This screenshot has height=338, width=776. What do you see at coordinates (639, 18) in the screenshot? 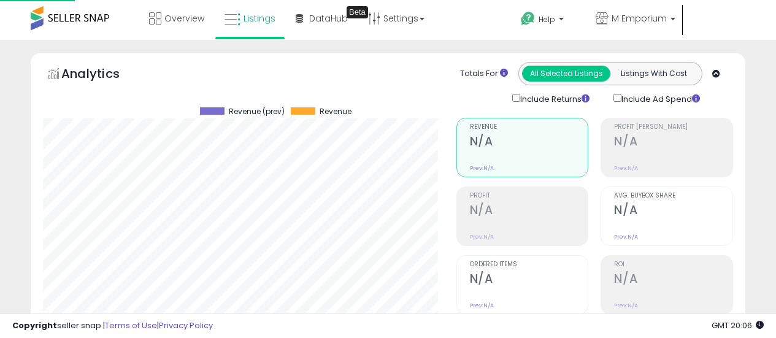
I see `span: M Emporium` at bounding box center [639, 18].